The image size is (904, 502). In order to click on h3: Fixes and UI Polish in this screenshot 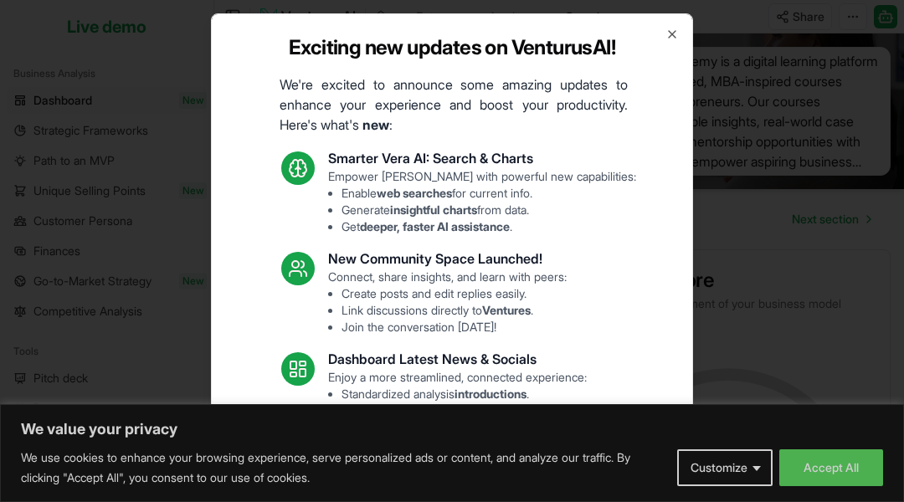, I will do `click(450, 459)`.